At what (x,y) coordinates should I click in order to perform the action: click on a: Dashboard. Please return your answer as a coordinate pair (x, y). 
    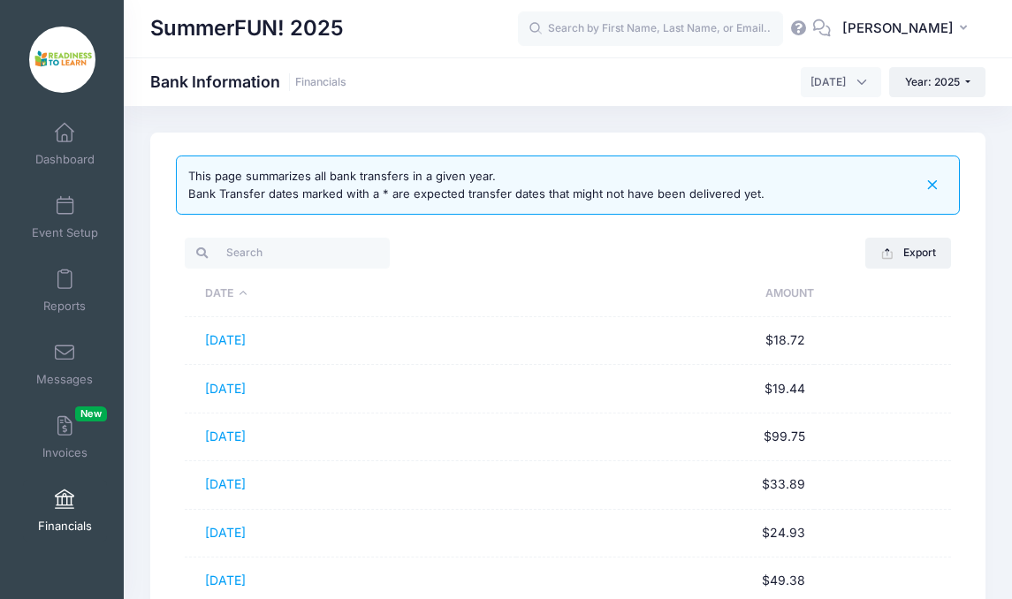
    Looking at the image, I should click on (65, 144).